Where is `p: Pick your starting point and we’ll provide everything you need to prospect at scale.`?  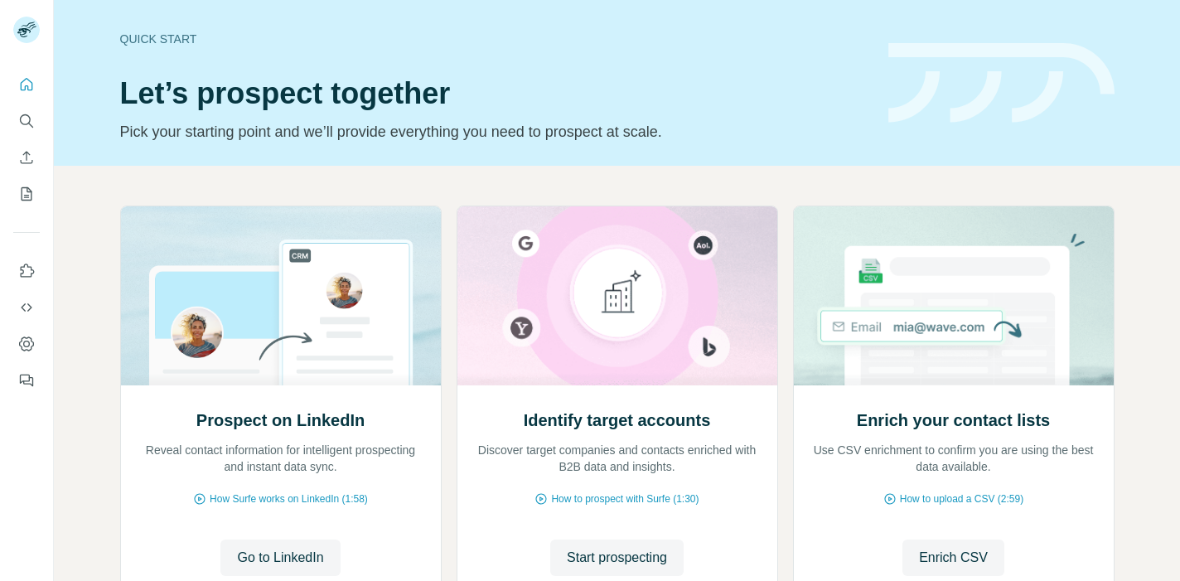
p: Pick your starting point and we’ll provide everything you need to prospect at scale. is located at coordinates (494, 132).